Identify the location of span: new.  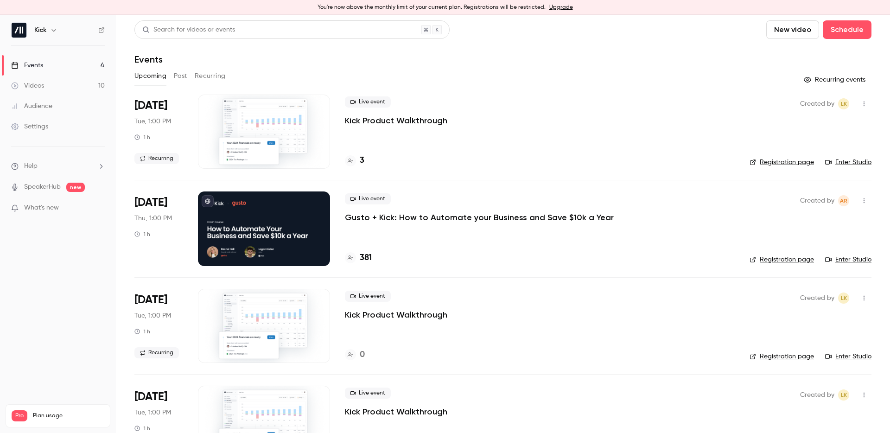
(76, 187).